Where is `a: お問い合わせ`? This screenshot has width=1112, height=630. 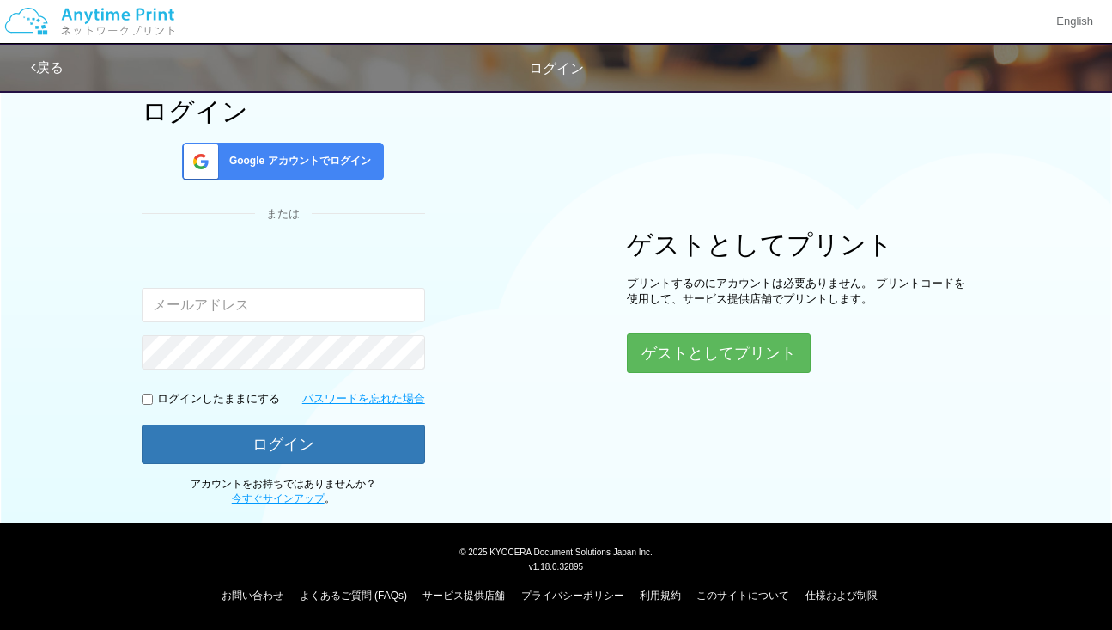
a: お問い合わせ is located at coordinates (253, 595).